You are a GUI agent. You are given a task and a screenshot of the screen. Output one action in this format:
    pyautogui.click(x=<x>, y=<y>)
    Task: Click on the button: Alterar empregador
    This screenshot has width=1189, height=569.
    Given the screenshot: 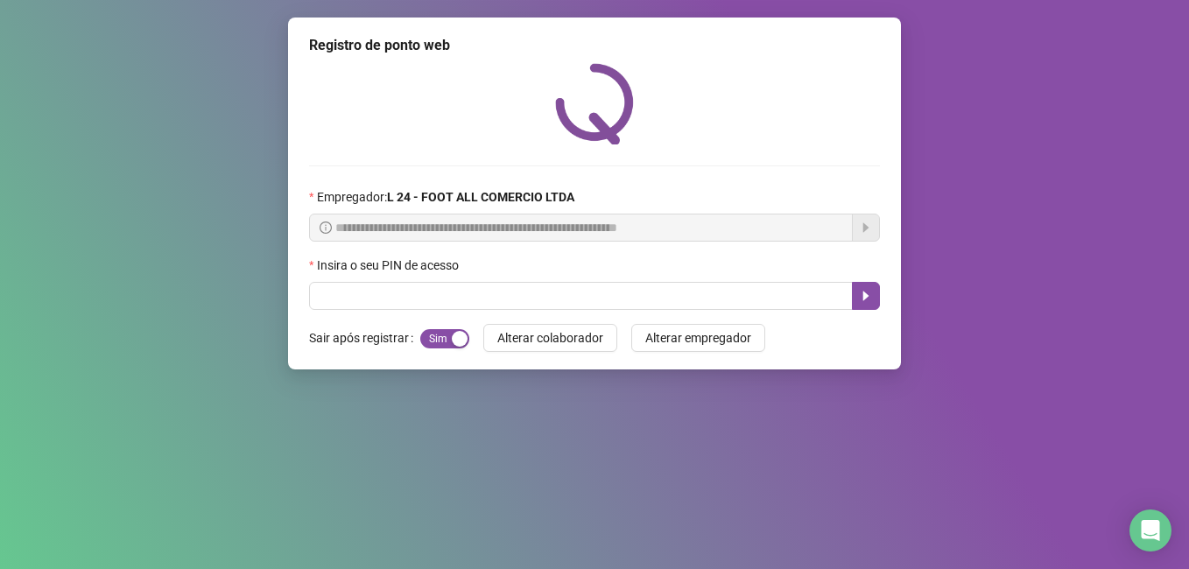 What is the action you would take?
    pyautogui.click(x=698, y=338)
    